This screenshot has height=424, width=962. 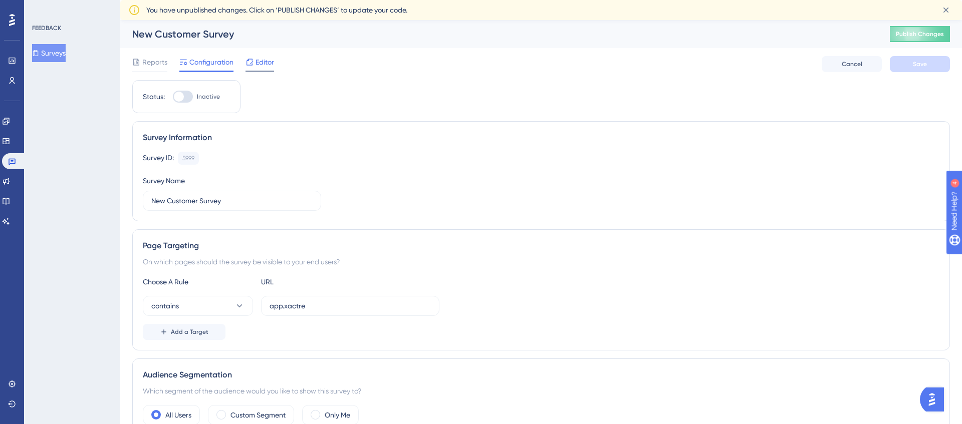 What do you see at coordinates (189, 332) in the screenshot?
I see `span: Add a Target` at bounding box center [189, 332].